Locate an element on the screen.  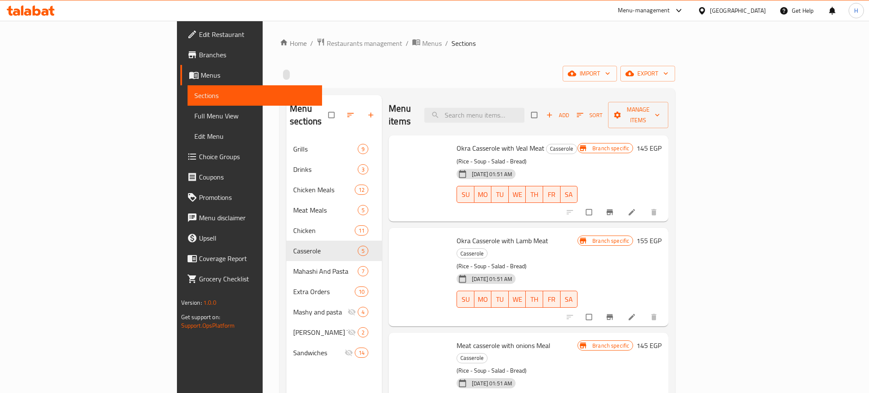
span: Coupons is located at coordinates (257, 177).